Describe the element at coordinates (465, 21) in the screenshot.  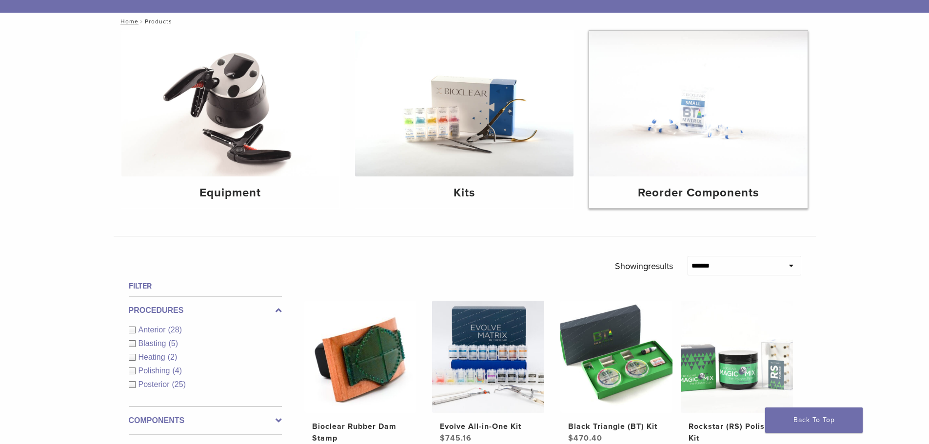
I see `nav: Products` at that location.